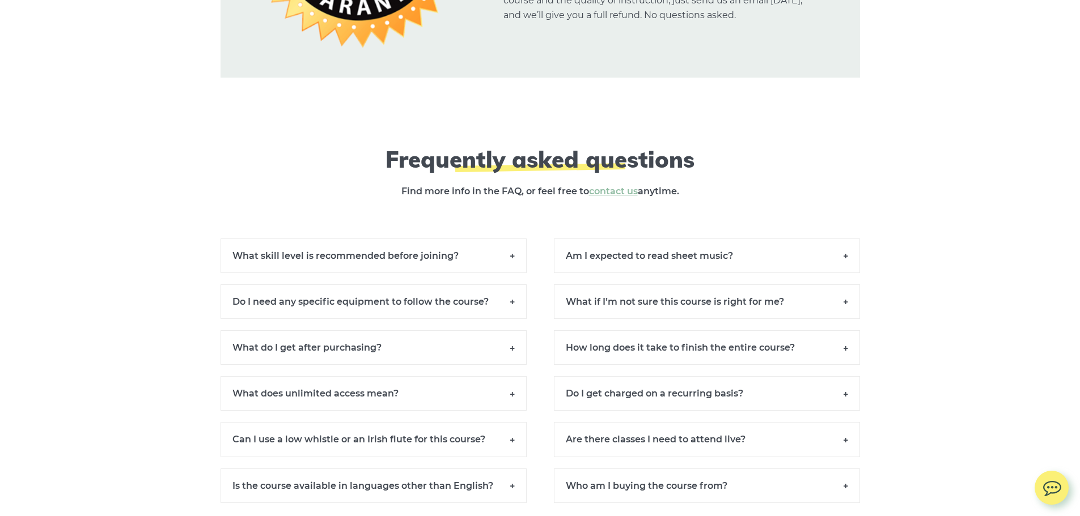 This screenshot has height=516, width=1080. I want to click on h6: Do I get charged on a recurring basis?, so click(707, 393).